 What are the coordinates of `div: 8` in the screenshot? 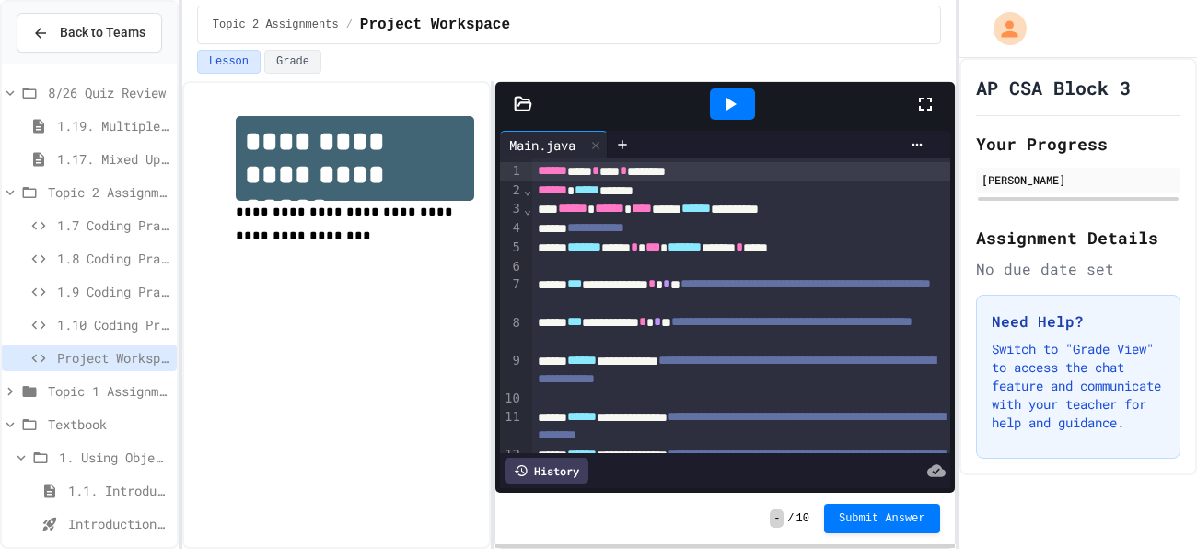 It's located at (511, 332).